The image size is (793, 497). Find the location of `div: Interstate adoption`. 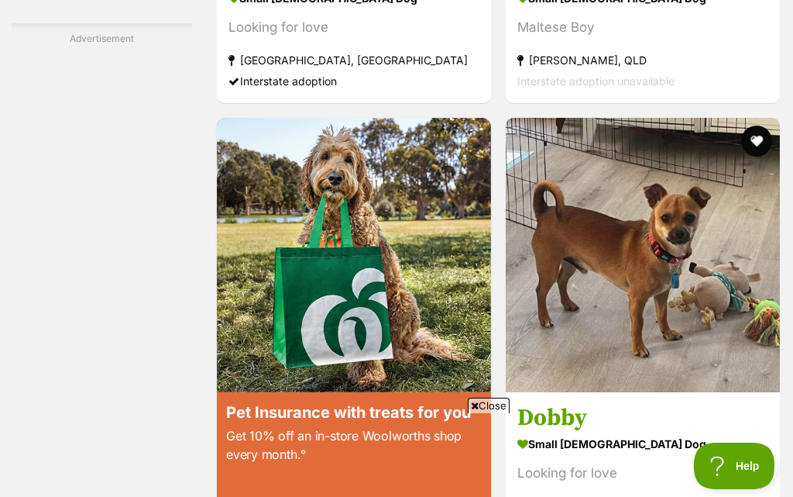

div: Interstate adoption is located at coordinates (354, 81).